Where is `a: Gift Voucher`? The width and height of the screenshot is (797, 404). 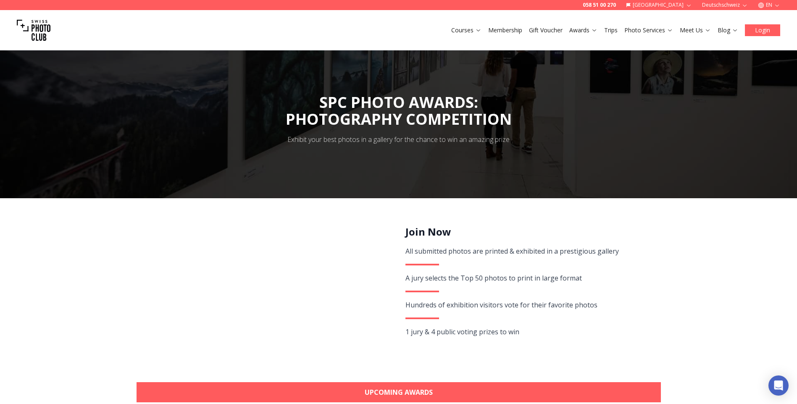 a: Gift Voucher is located at coordinates (546, 30).